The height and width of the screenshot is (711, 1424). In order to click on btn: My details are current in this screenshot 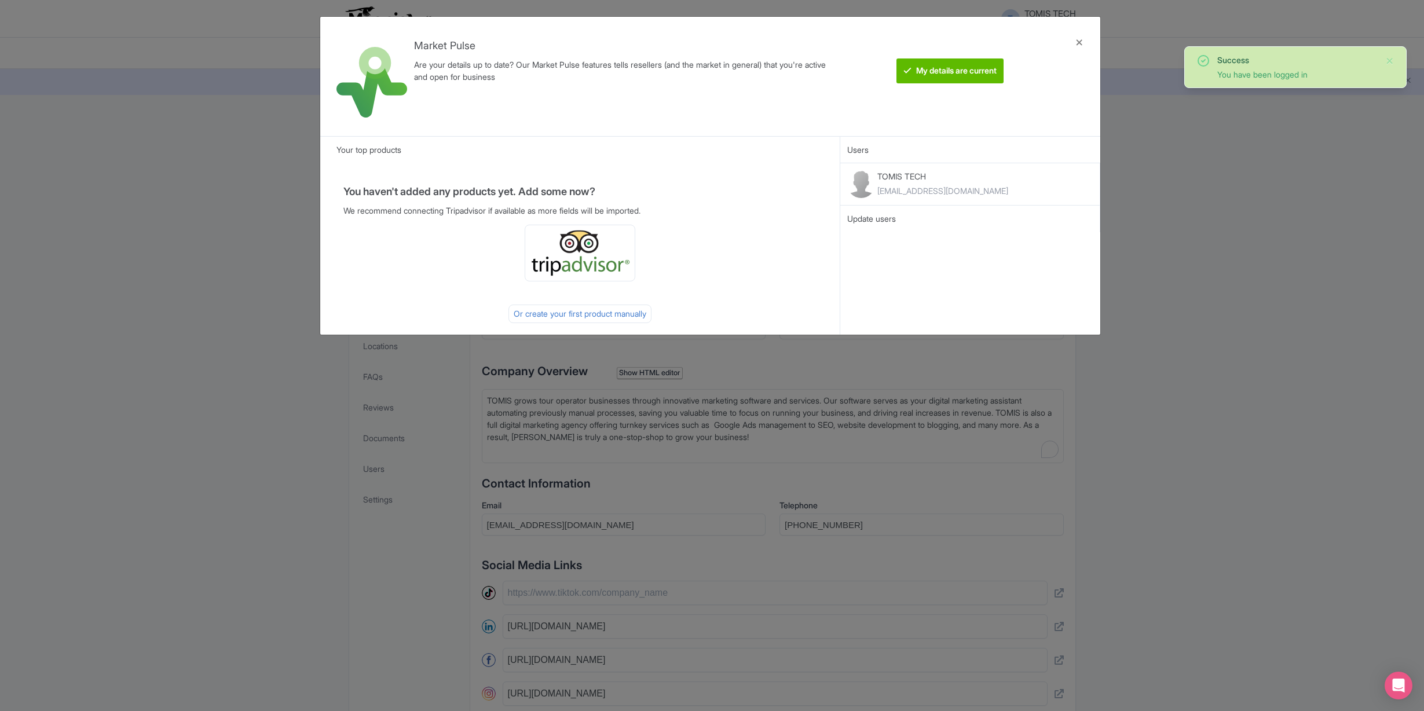, I will do `click(949, 71)`.